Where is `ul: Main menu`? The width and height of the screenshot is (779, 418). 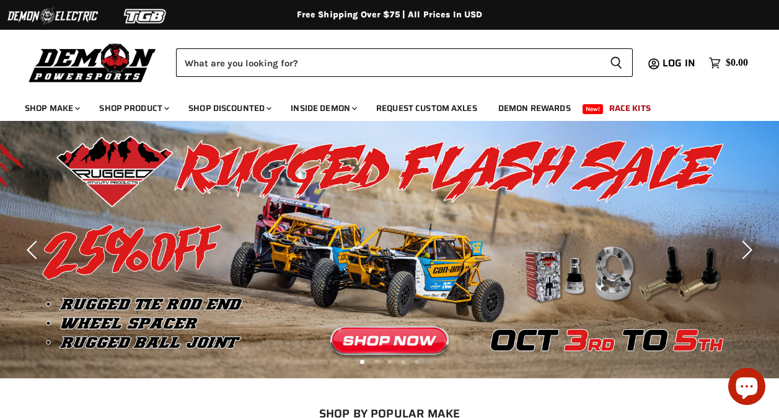 ul: Main menu is located at coordinates (380, 105).